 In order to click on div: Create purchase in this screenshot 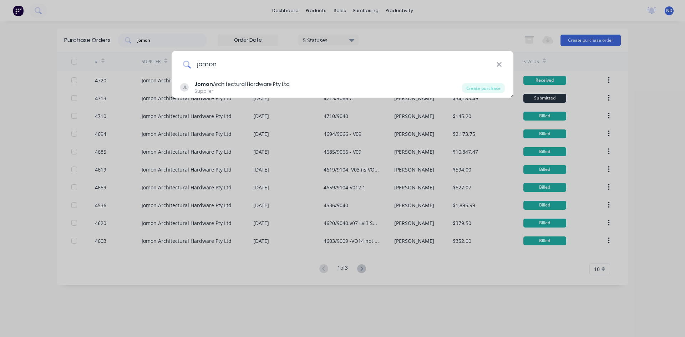, I will do `click(483, 88)`.